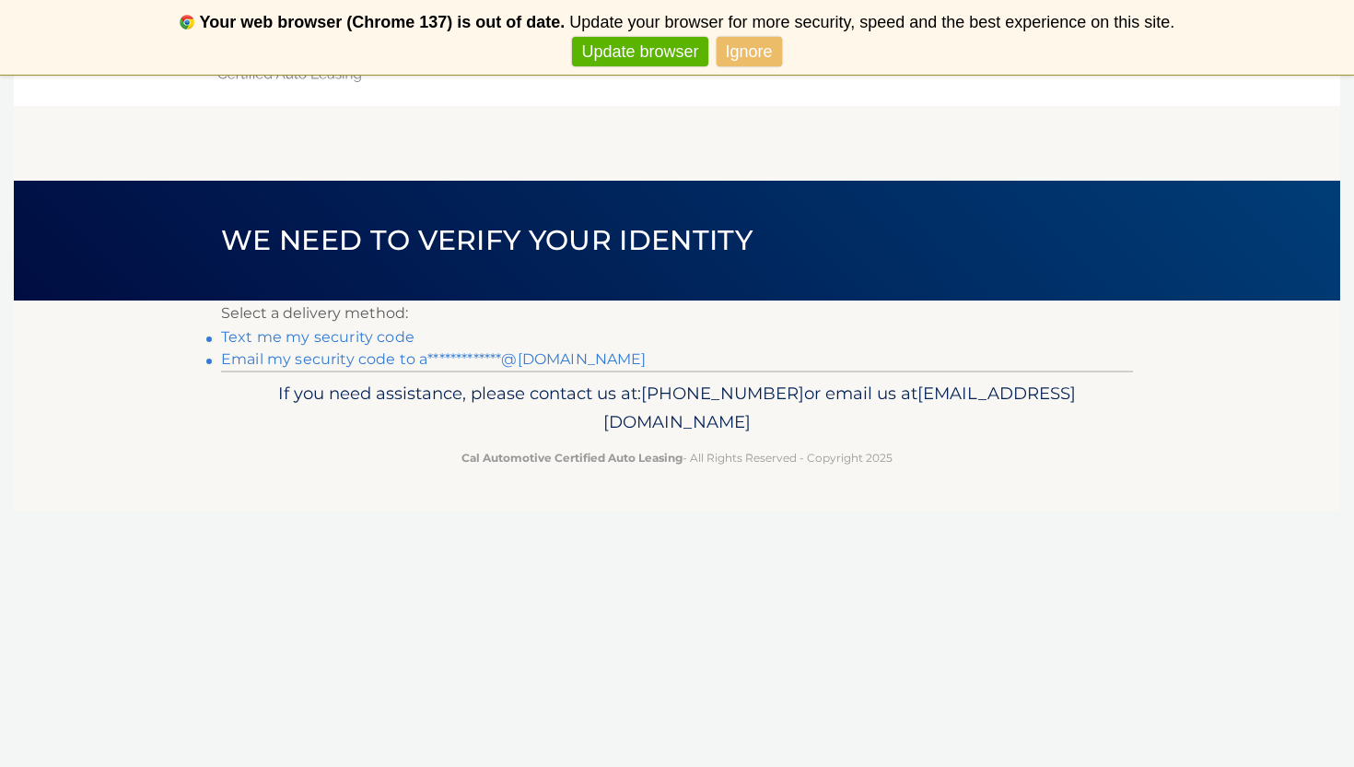  Describe the element at coordinates (872, 22) in the screenshot. I see `span: Update your browser for more security, speed and the best experience on this site.` at that location.